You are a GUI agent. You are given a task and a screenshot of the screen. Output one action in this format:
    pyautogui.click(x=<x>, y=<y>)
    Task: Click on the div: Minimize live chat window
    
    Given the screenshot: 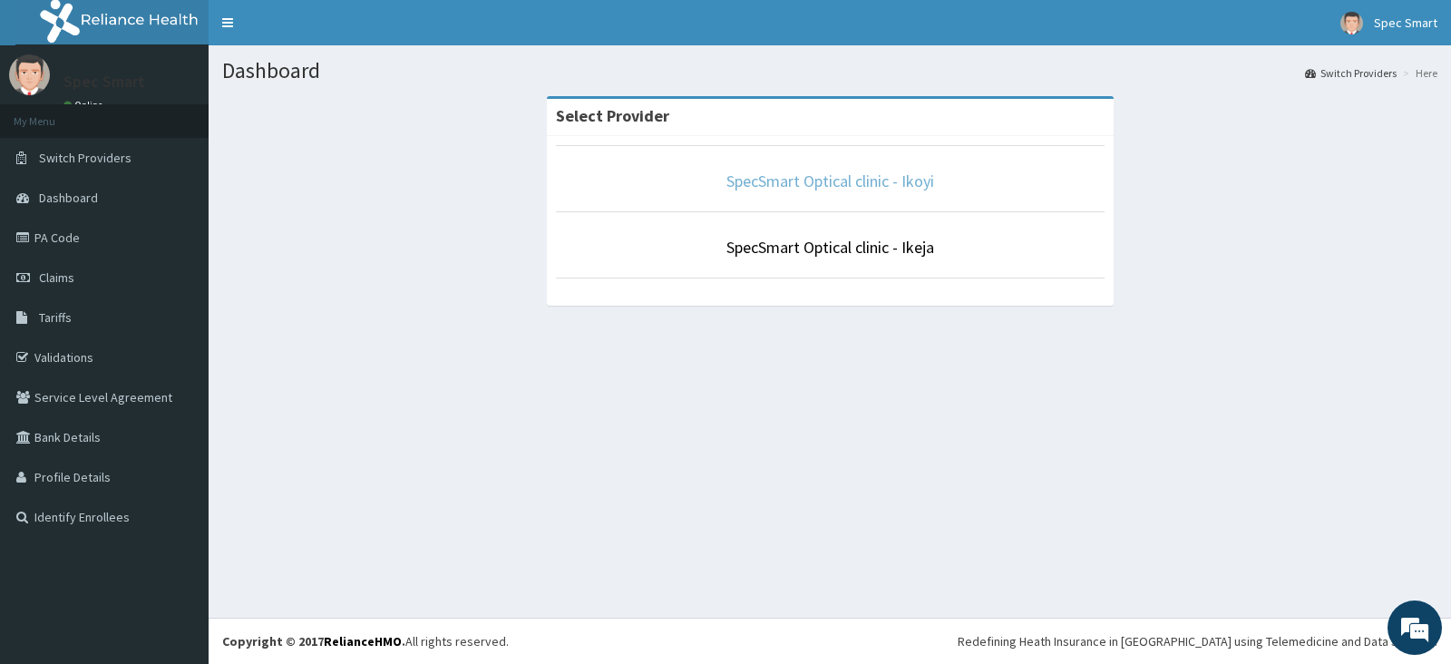 What is the action you would take?
    pyautogui.click(x=319, y=31)
    